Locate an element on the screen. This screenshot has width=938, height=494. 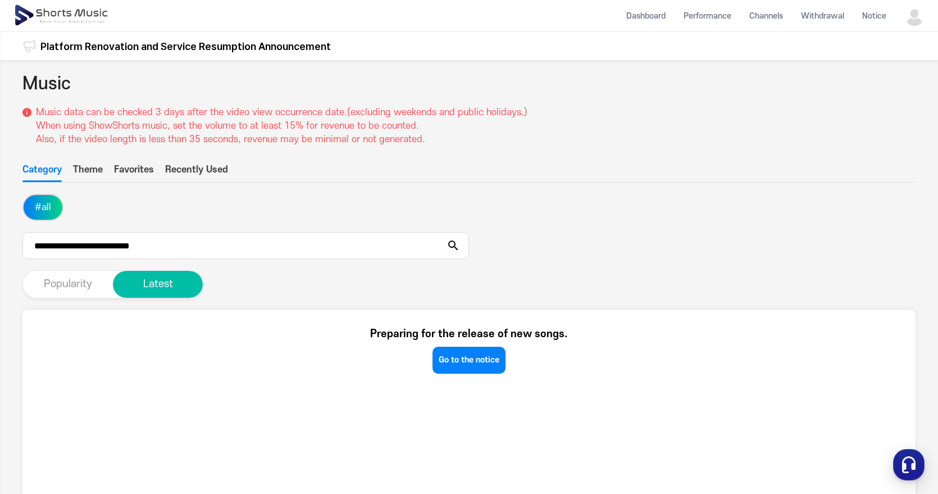
li: Performance is located at coordinates (707, 16).